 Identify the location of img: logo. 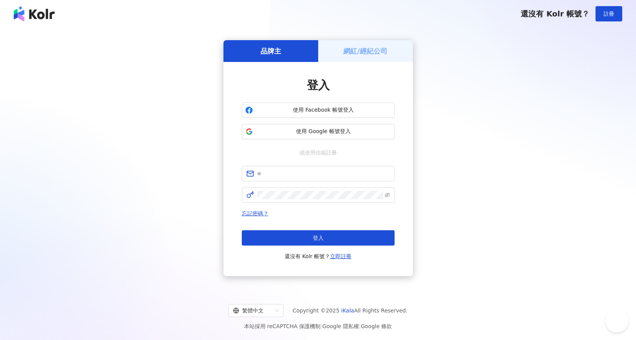
(34, 14).